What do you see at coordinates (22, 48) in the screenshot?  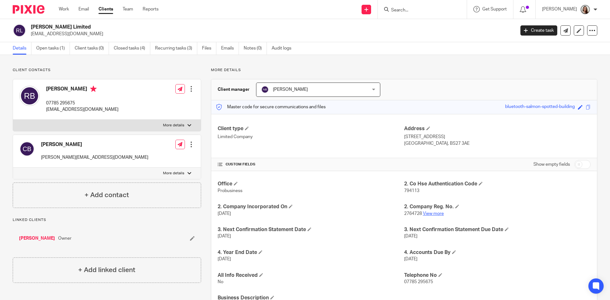 I see `a: Details` at bounding box center [22, 48].